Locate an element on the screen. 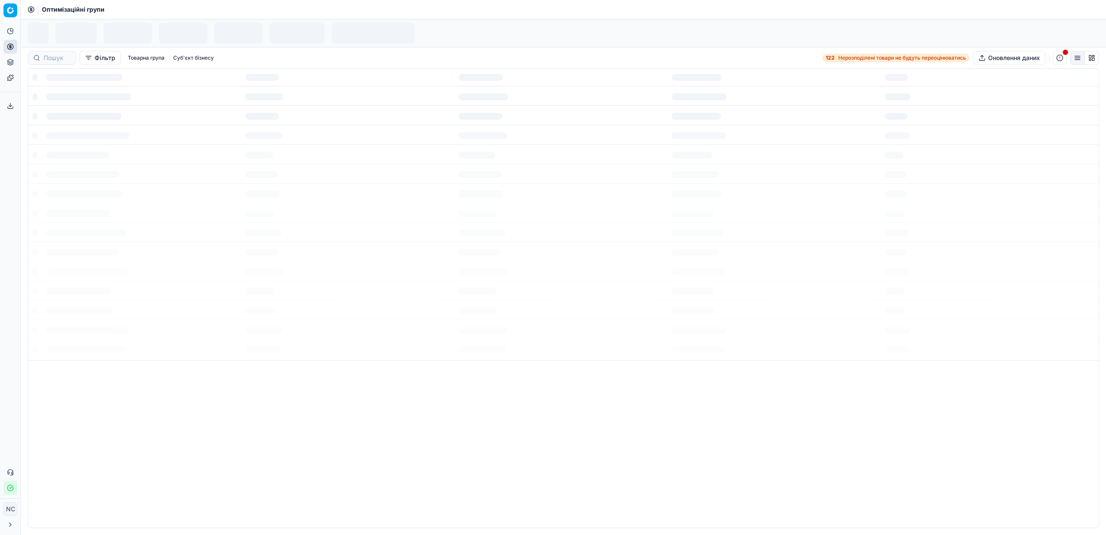 The width and height of the screenshot is (1106, 535). strong: 122 is located at coordinates (830, 58).